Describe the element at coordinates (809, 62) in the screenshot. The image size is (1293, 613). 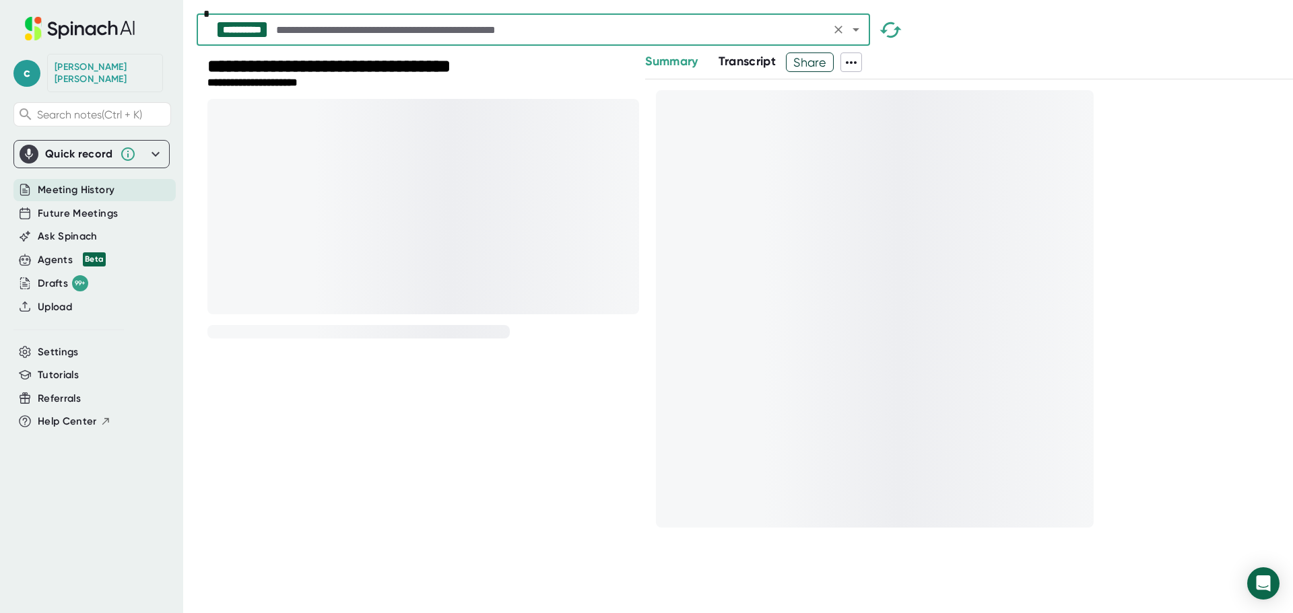
I see `button: Share` at that location.